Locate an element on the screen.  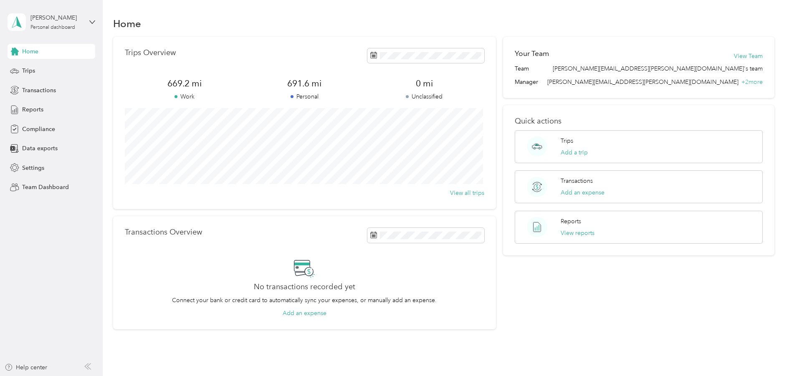
p: Personal is located at coordinates (304, 96).